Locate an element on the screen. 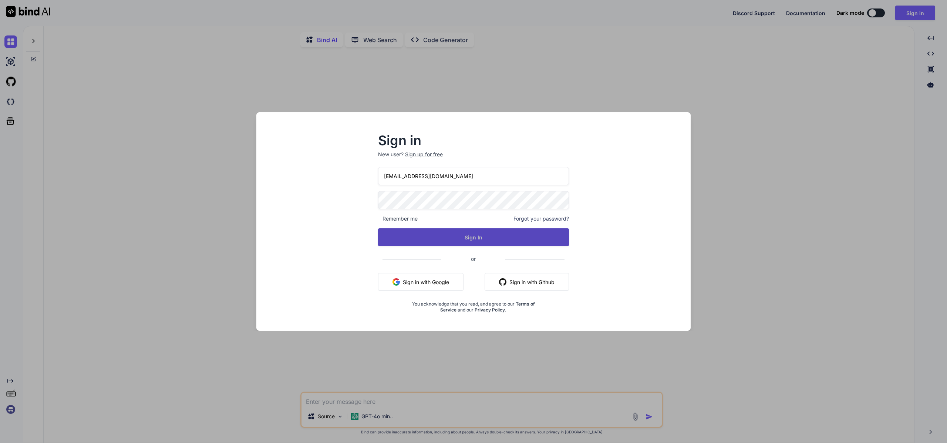 Image resolution: width=947 pixels, height=443 pixels. div: You acknowledge that you read, and agree to our and our is located at coordinates (473, 305).